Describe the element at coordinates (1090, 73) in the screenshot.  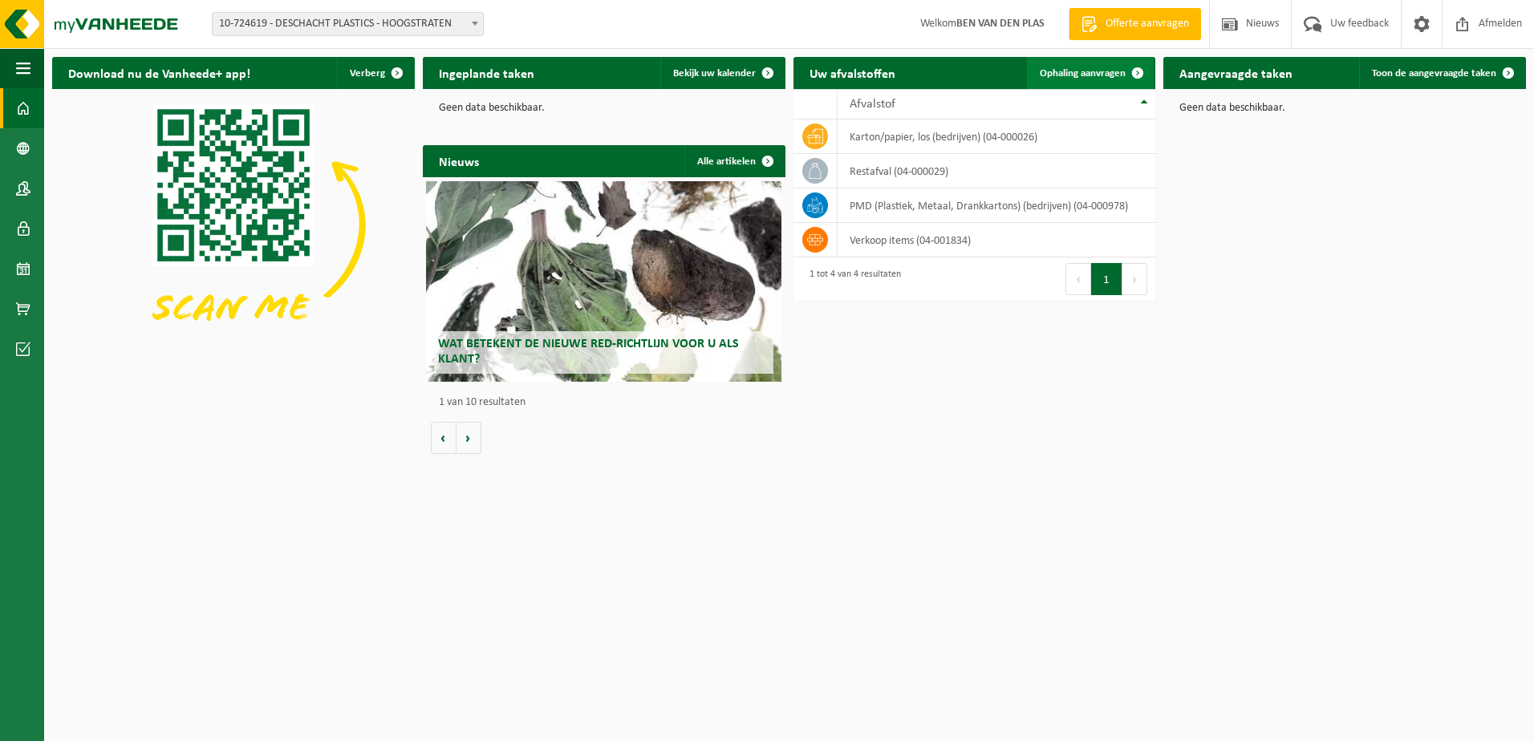
I see `a: Ophaling aanvragen` at that location.